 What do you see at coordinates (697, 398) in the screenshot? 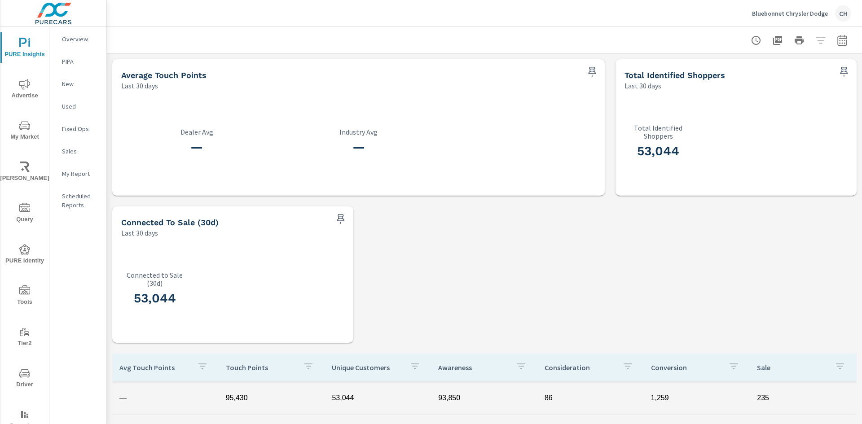
I see `td: 1,259` at bounding box center [697, 398].